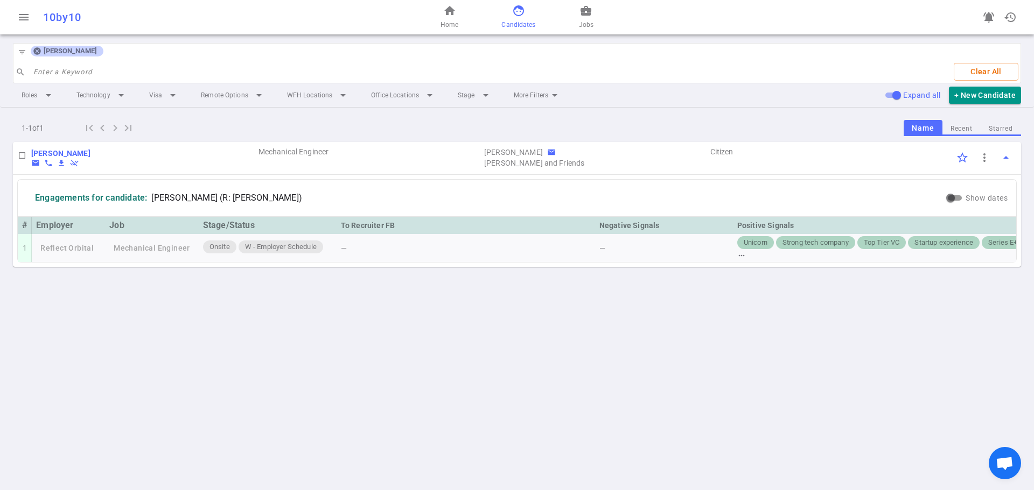 The width and height of the screenshot is (1034, 490). I want to click on span: menu, so click(24, 17).